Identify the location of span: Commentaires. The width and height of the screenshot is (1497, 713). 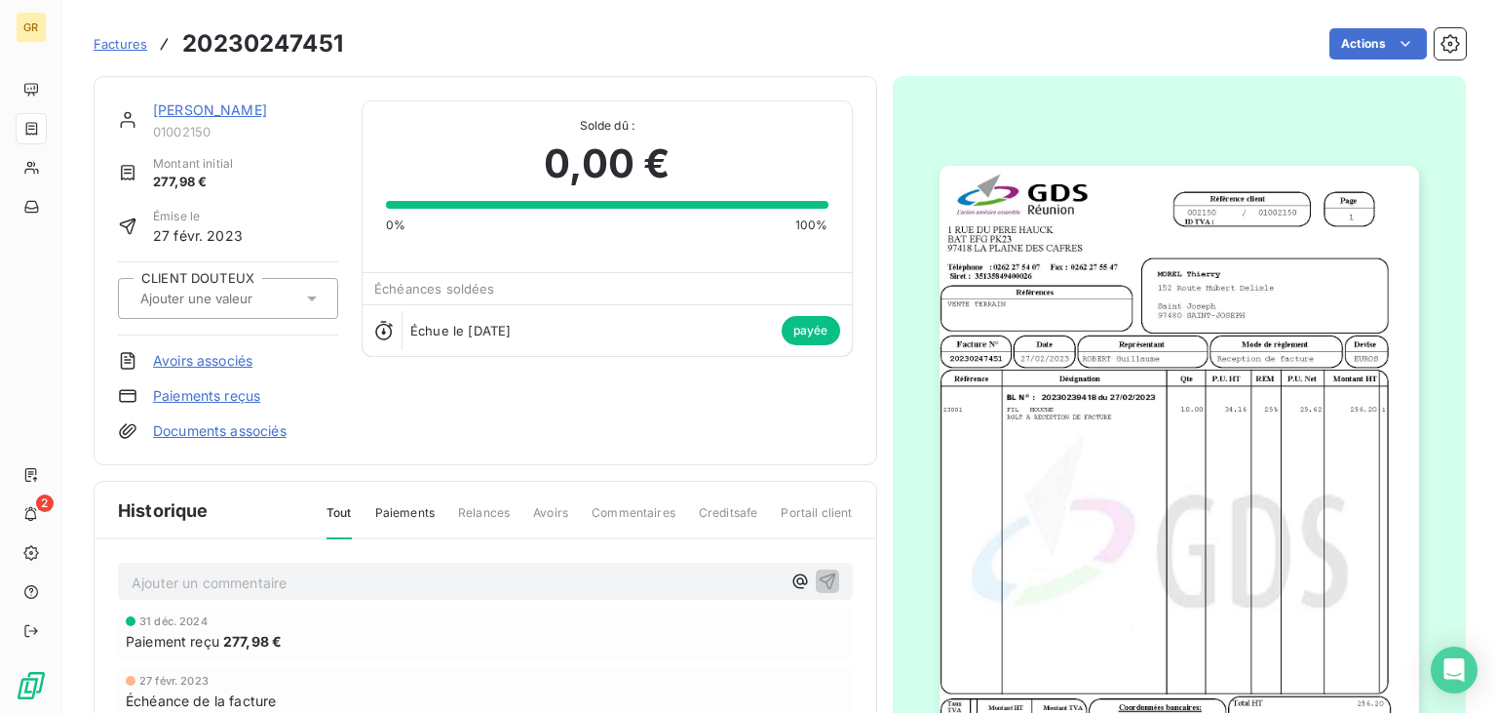
(634, 521).